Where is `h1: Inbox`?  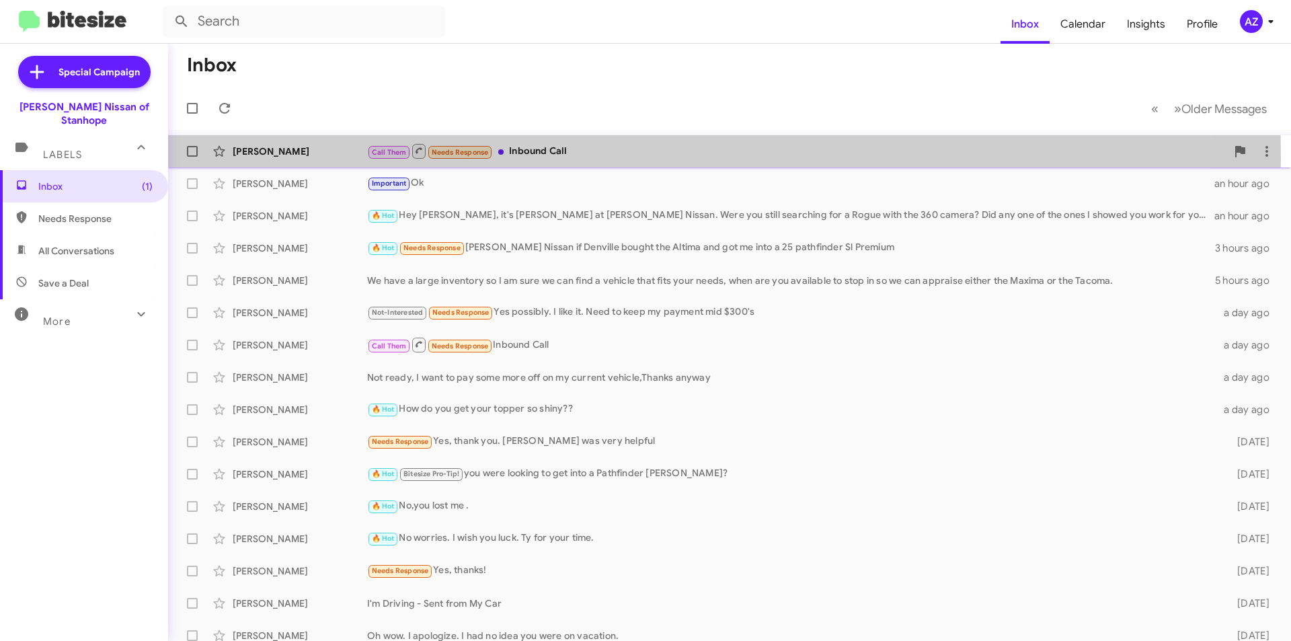 h1: Inbox is located at coordinates (212, 65).